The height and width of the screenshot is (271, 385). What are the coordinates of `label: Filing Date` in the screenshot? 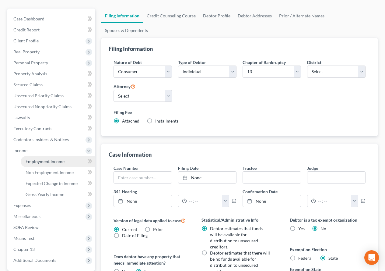 It's located at (188, 168).